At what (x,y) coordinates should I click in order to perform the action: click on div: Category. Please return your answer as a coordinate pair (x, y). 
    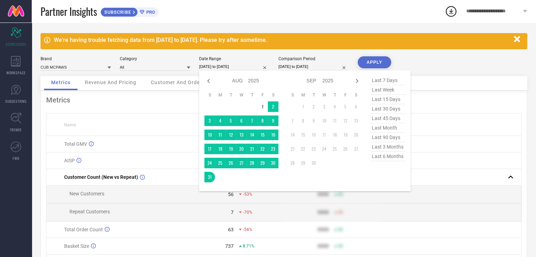
    Looking at the image, I should click on (155, 59).